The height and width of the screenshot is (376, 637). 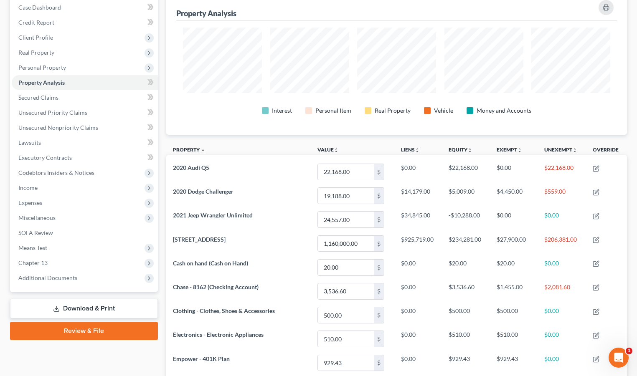 I want to click on i: expand_less, so click(x=203, y=150).